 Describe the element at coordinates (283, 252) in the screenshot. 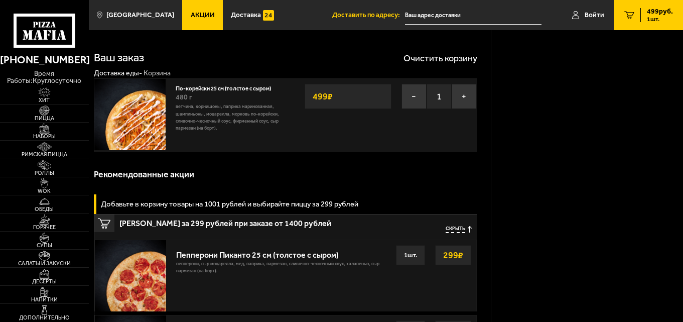

I see `div: Пепперони Пиканто 25 см (толстое с сыром)` at that location.